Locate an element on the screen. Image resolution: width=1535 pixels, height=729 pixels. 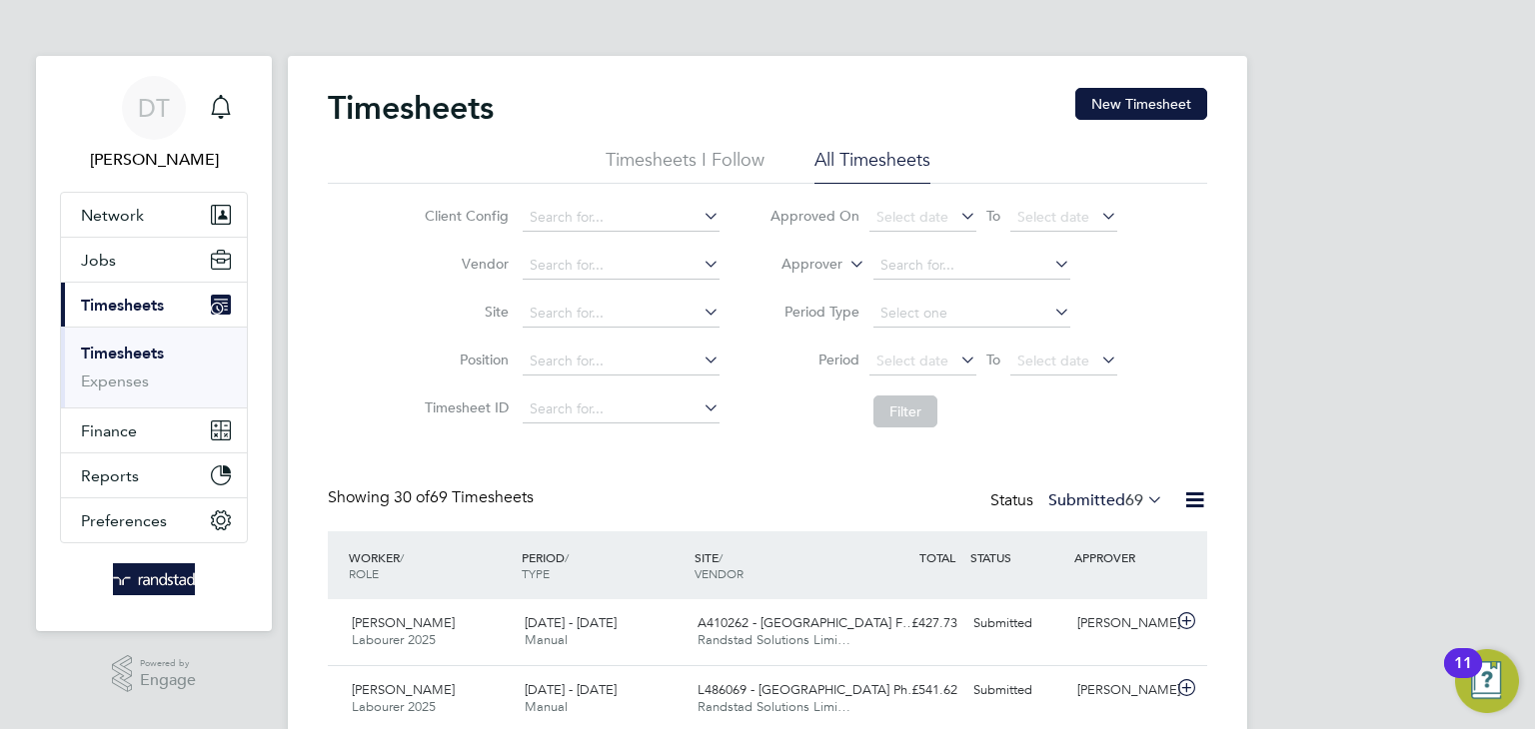
label: Position is located at coordinates (464, 360).